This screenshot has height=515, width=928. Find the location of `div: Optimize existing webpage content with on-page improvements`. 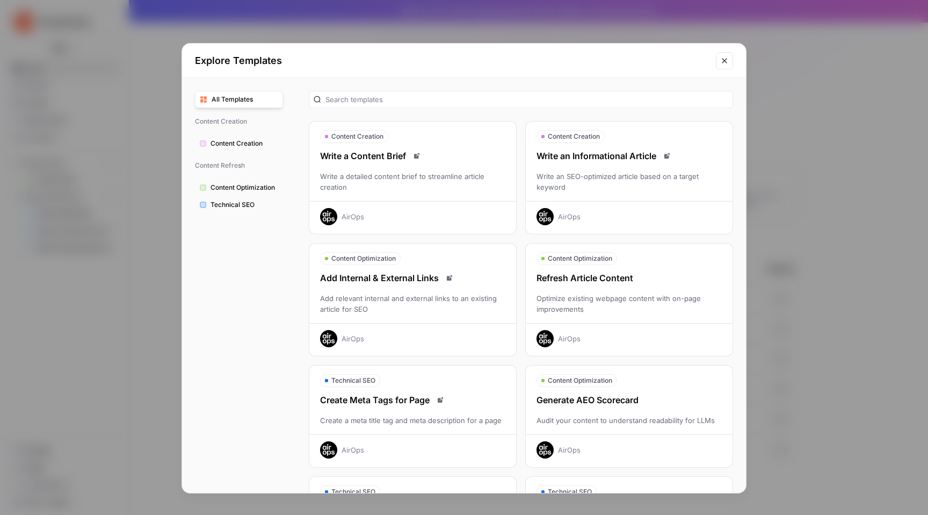

div: Optimize existing webpage content with on-page improvements is located at coordinates (629, 304).